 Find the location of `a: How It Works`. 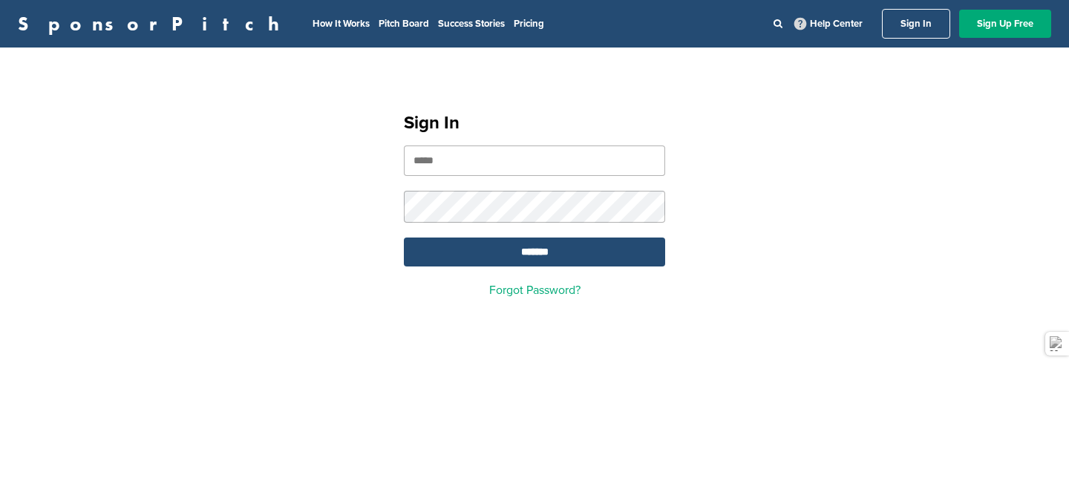

a: How It Works is located at coordinates (341, 24).